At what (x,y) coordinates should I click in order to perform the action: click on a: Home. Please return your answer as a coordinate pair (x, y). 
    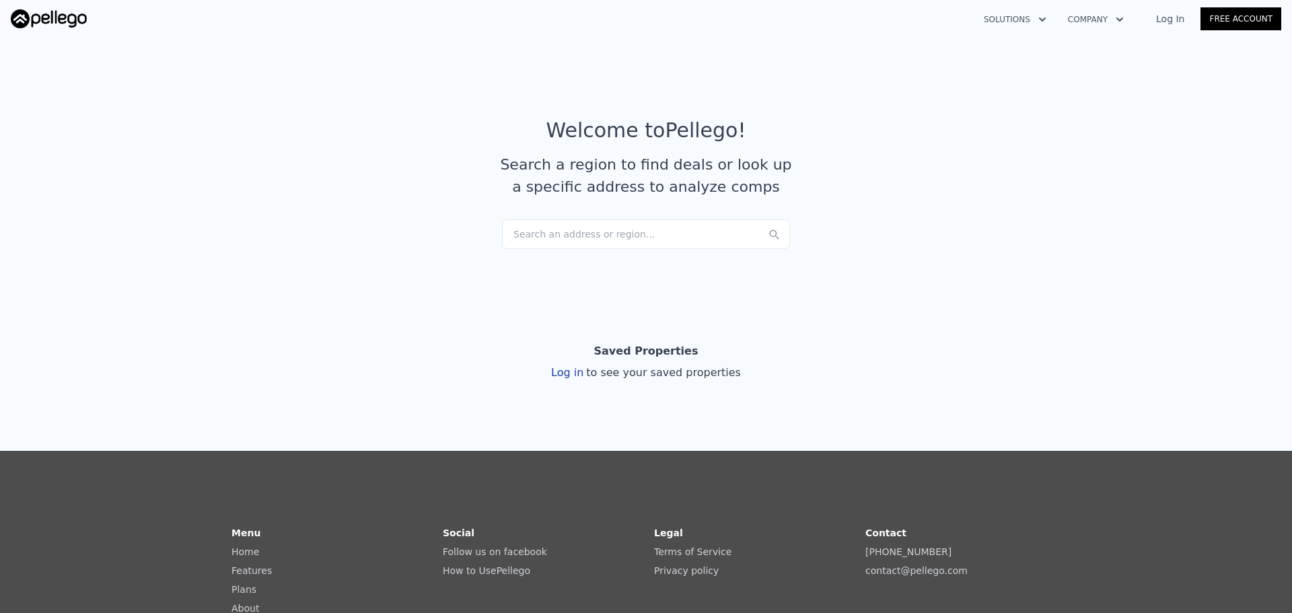
    Looking at the image, I should click on (245, 552).